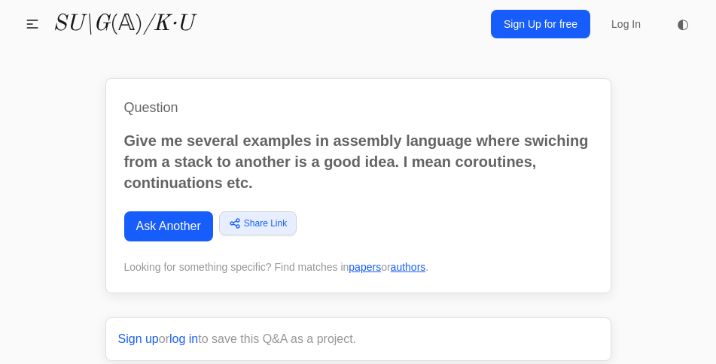 This screenshot has height=364, width=716. Describe the element at coordinates (358, 340) in the screenshot. I see `p: or to save this Q&A as a project.` at that location.